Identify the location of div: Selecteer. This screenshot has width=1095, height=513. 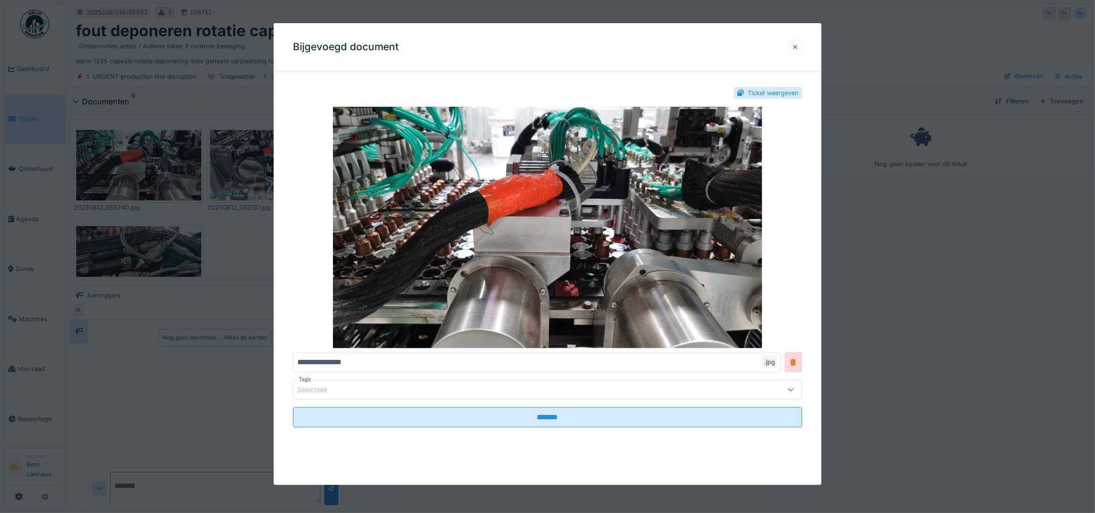
(319, 390).